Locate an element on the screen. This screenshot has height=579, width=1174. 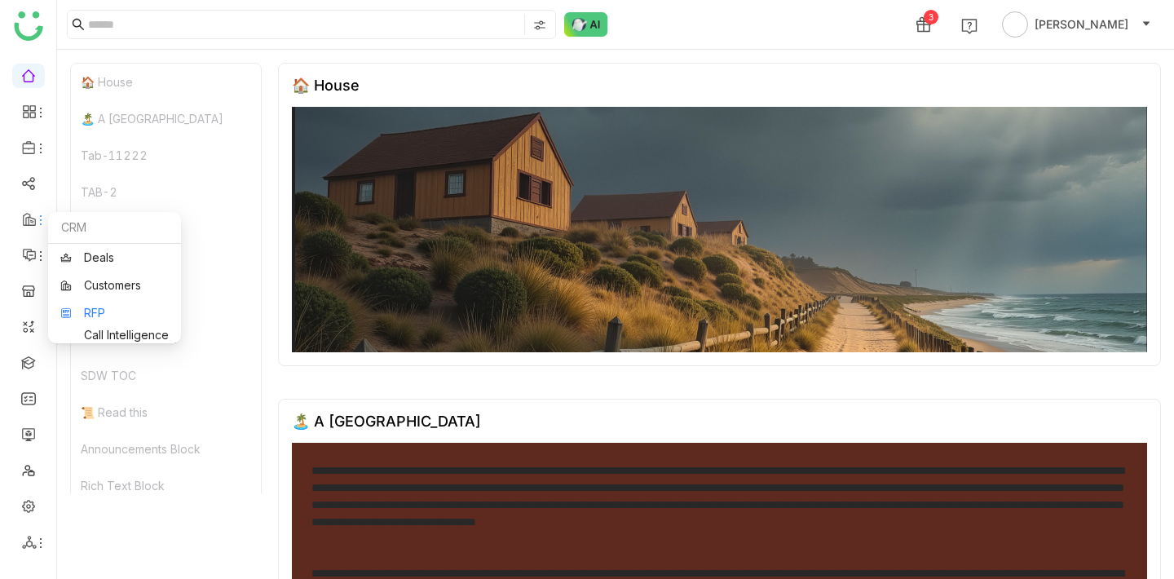
div: Tab-11222 is located at coordinates (166, 155).